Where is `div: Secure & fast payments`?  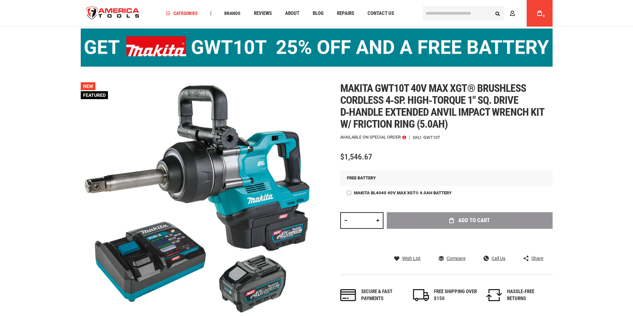 div: Secure & fast payments is located at coordinates (383, 296).